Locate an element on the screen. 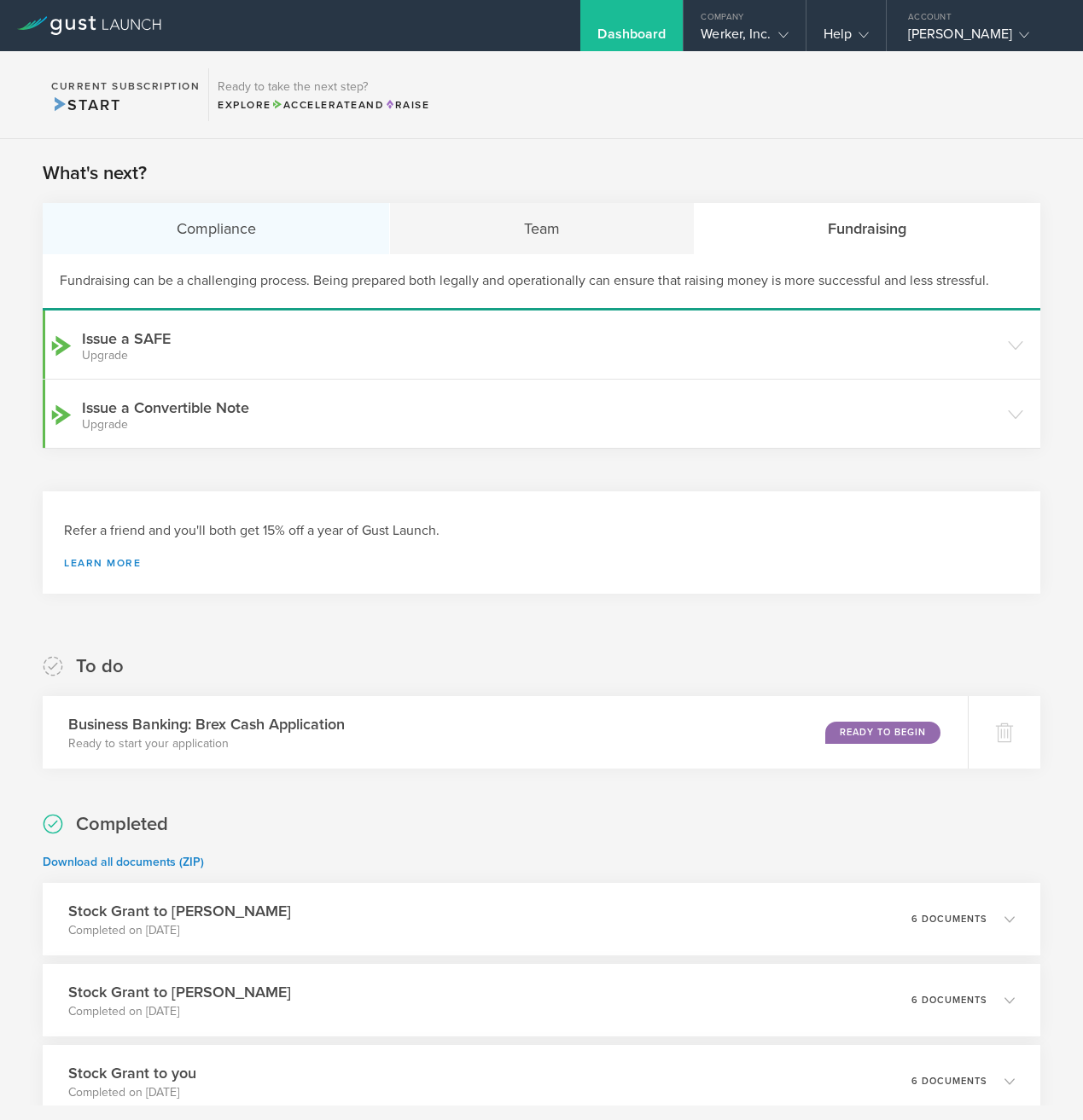  h3: Issue a SAFE is located at coordinates (540, 345).